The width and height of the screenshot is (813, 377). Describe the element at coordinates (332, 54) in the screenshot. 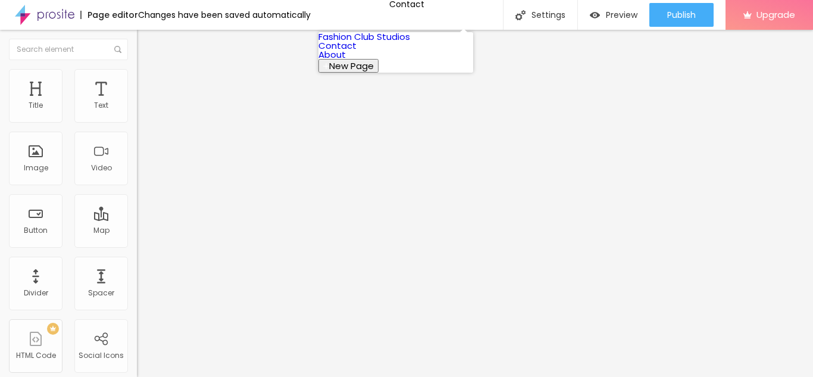

I see `a: About` at that location.